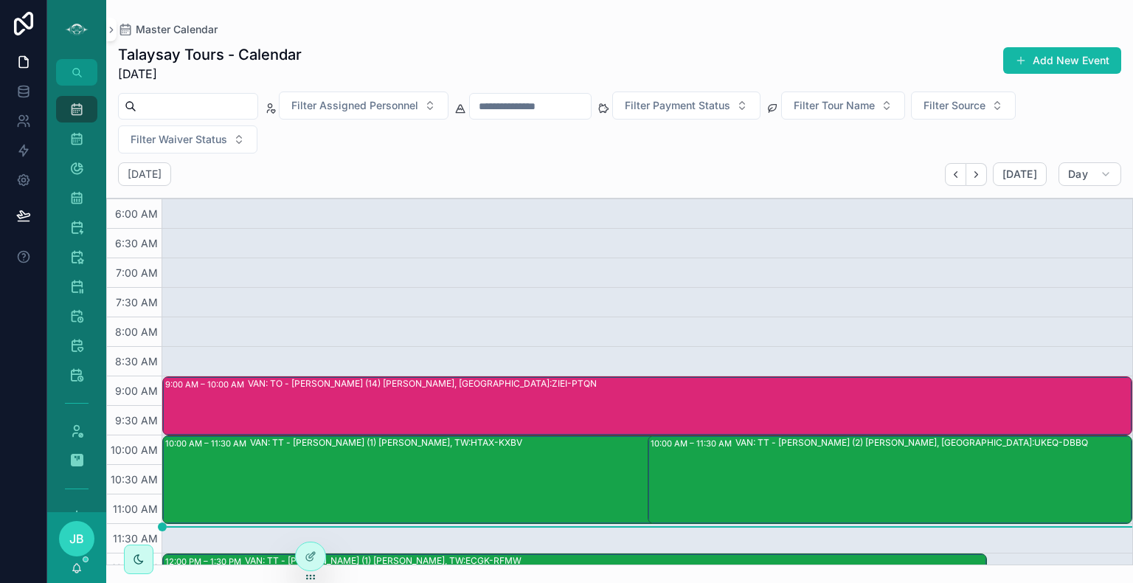  What do you see at coordinates (134, 449) in the screenshot?
I see `span: 10:00 AM` at bounding box center [134, 449].